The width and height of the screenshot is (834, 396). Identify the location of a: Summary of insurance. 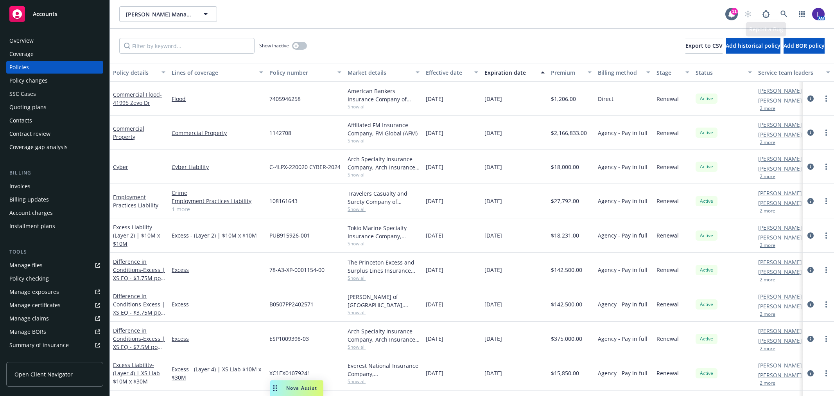
(55, 345).